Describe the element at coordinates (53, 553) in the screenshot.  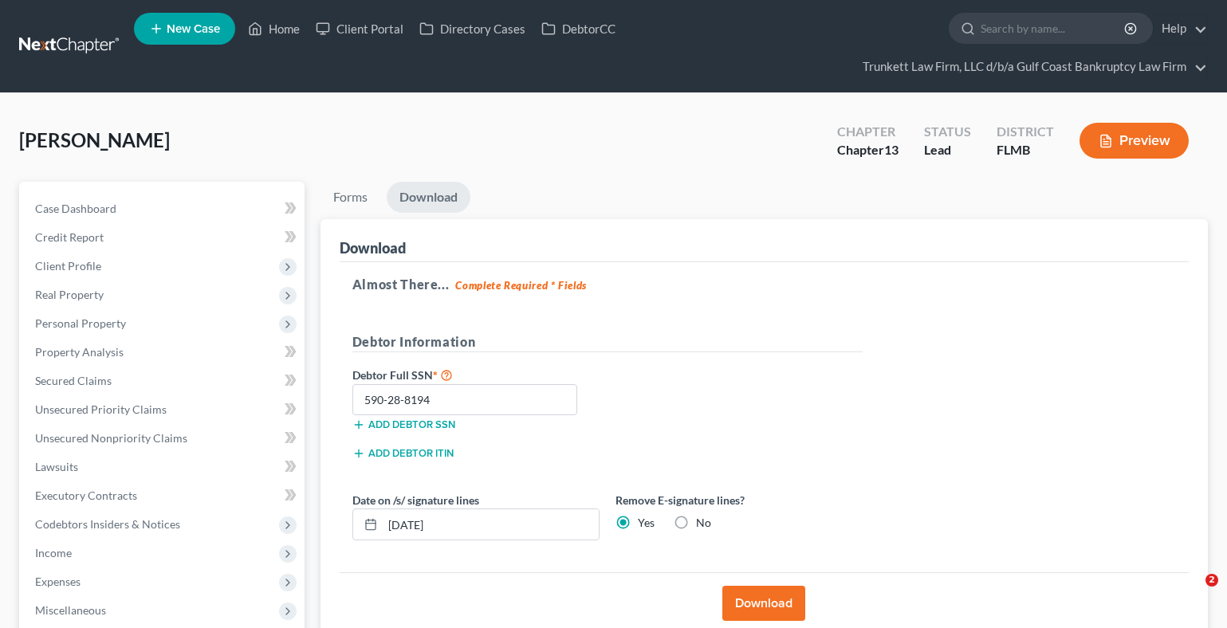
I see `span: Income` at that location.